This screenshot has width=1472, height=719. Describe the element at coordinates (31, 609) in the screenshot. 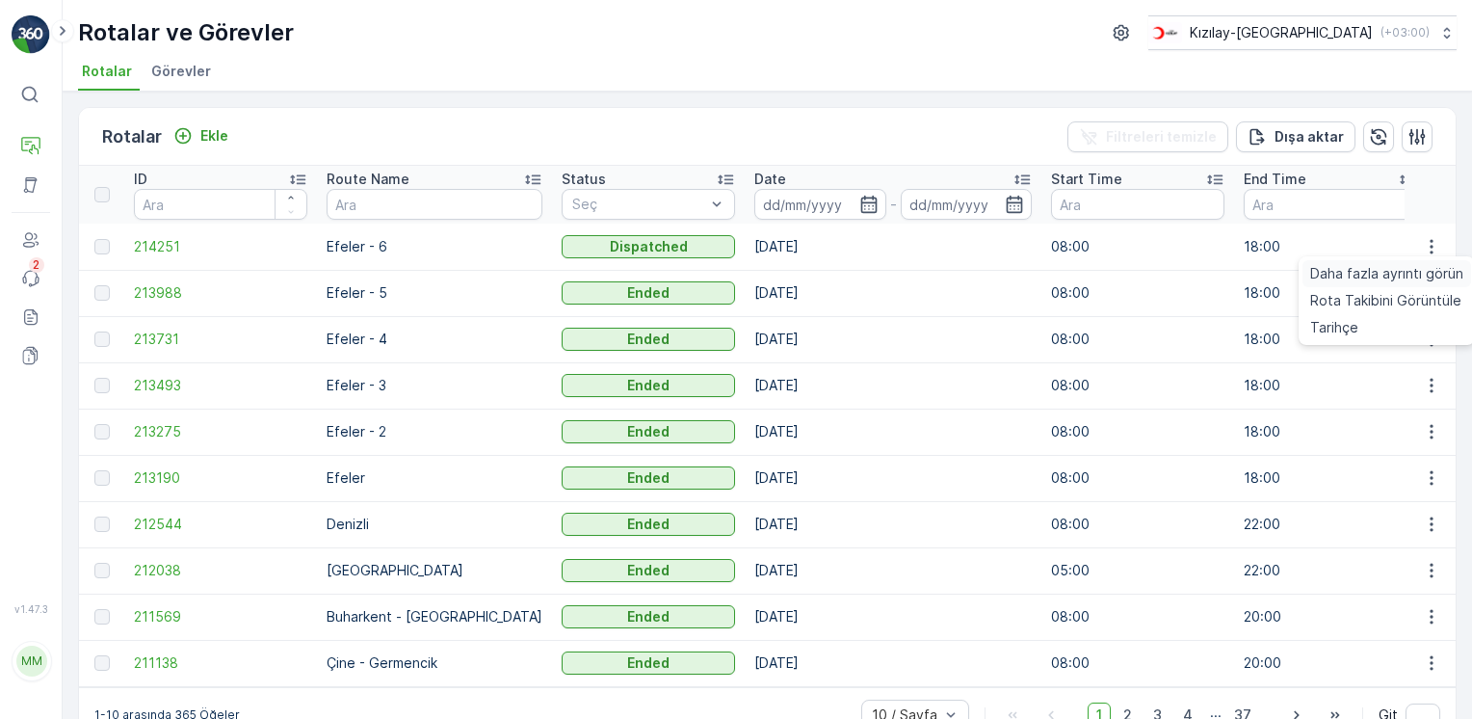

I see `span: v 1.47.3` at that location.